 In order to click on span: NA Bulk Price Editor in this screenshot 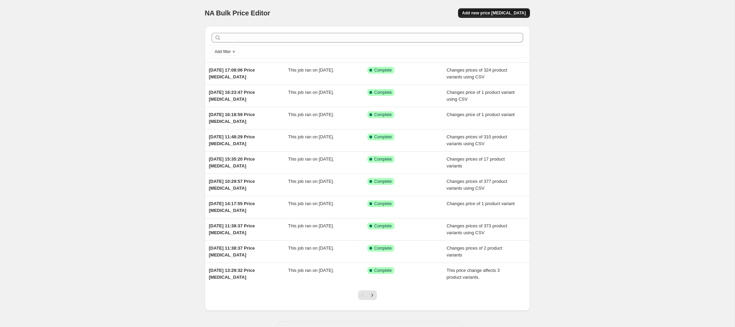, I will do `click(237, 13)`.